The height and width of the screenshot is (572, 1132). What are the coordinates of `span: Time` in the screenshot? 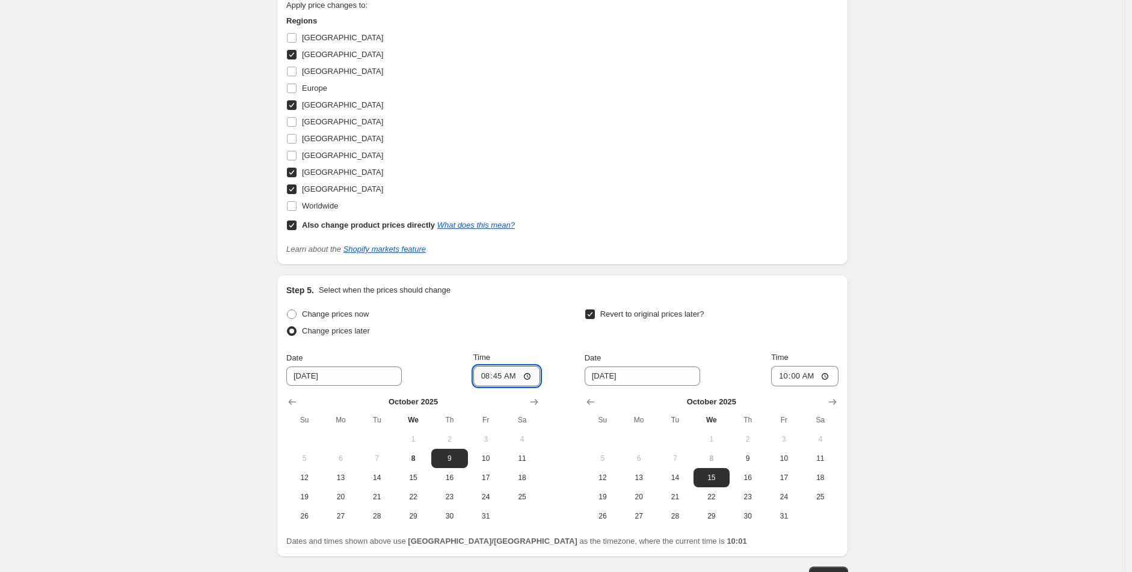 It's located at (482, 357).